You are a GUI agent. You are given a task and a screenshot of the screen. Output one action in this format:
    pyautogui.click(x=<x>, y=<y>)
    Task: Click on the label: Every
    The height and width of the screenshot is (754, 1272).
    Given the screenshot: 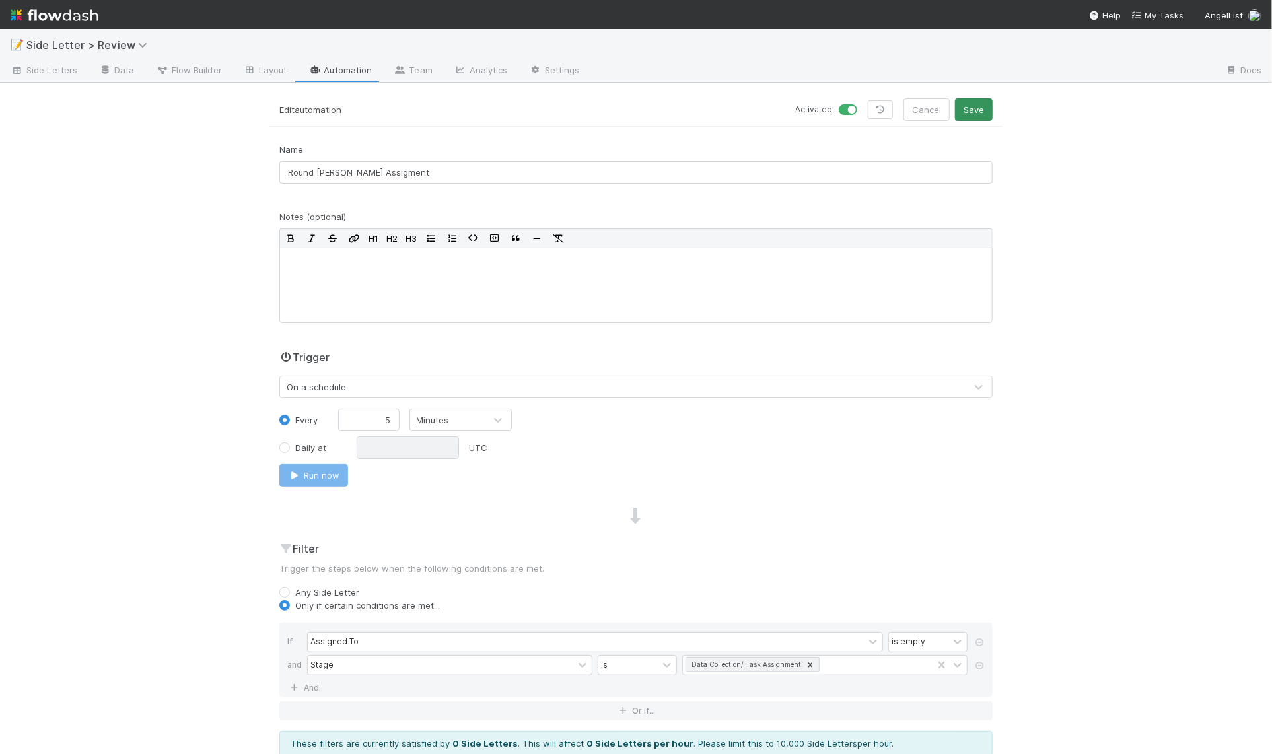 What is the action you would take?
    pyautogui.click(x=306, y=420)
    